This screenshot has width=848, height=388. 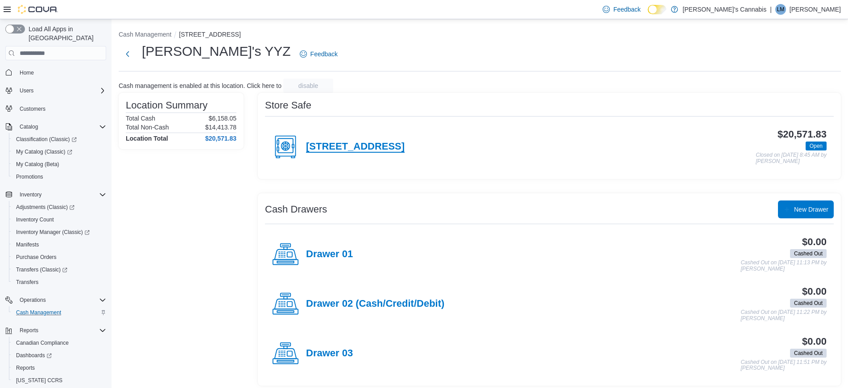 I want to click on button: Promotions, so click(x=59, y=177).